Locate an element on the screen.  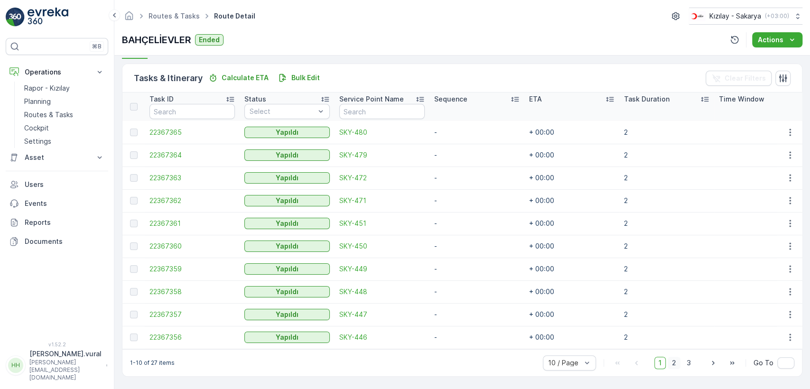
a: SKY-479 is located at coordinates (382, 155).